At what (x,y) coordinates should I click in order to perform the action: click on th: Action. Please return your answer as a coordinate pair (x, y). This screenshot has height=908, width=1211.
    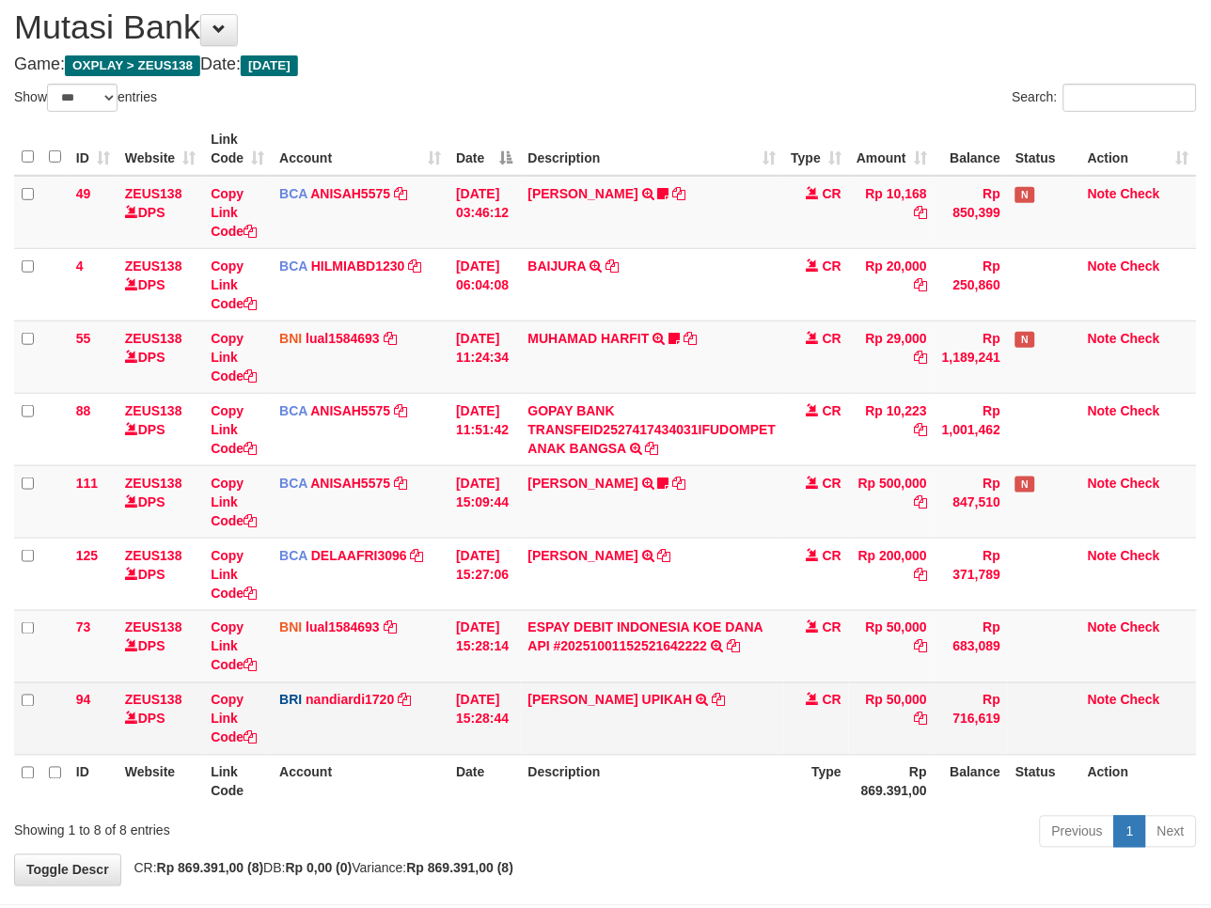
    Looking at the image, I should click on (1138, 781).